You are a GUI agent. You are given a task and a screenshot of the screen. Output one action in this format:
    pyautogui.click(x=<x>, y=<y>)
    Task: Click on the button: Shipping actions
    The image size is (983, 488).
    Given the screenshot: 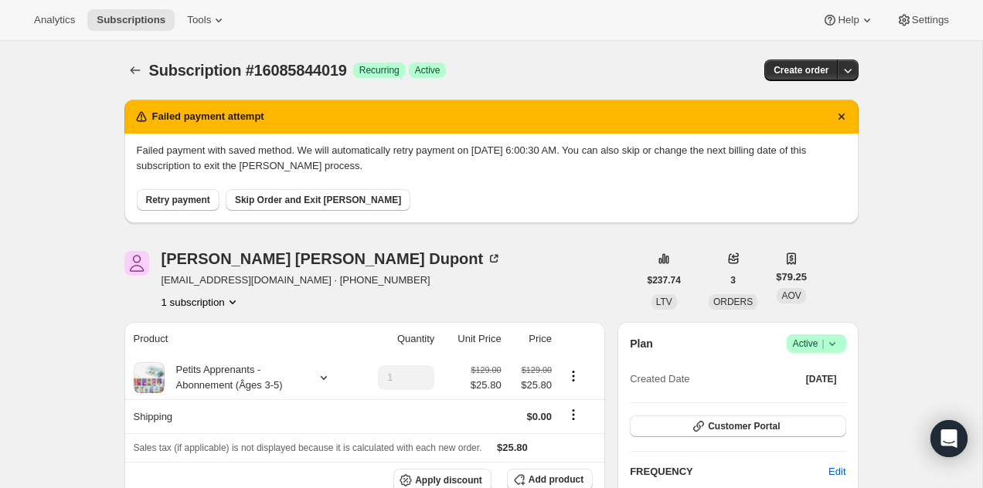 What is the action you would take?
    pyautogui.click(x=573, y=415)
    